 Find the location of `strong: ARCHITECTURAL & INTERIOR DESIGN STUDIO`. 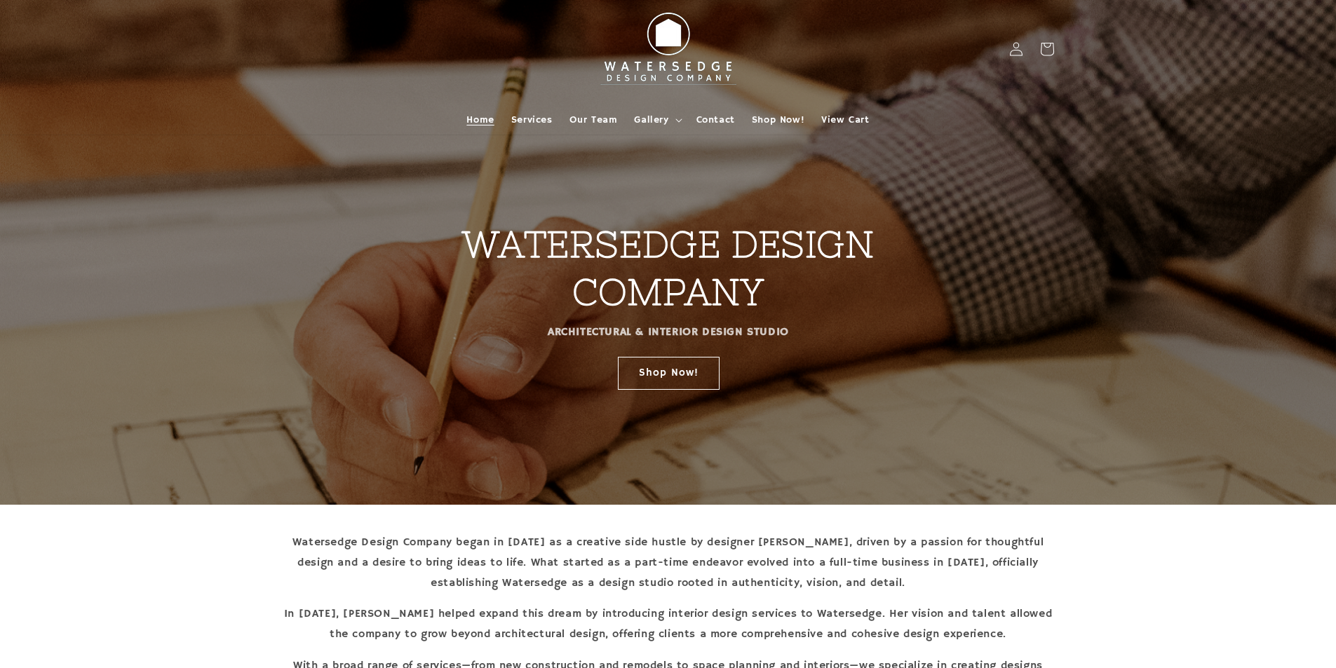

strong: ARCHITECTURAL & INTERIOR DESIGN STUDIO is located at coordinates (668, 332).